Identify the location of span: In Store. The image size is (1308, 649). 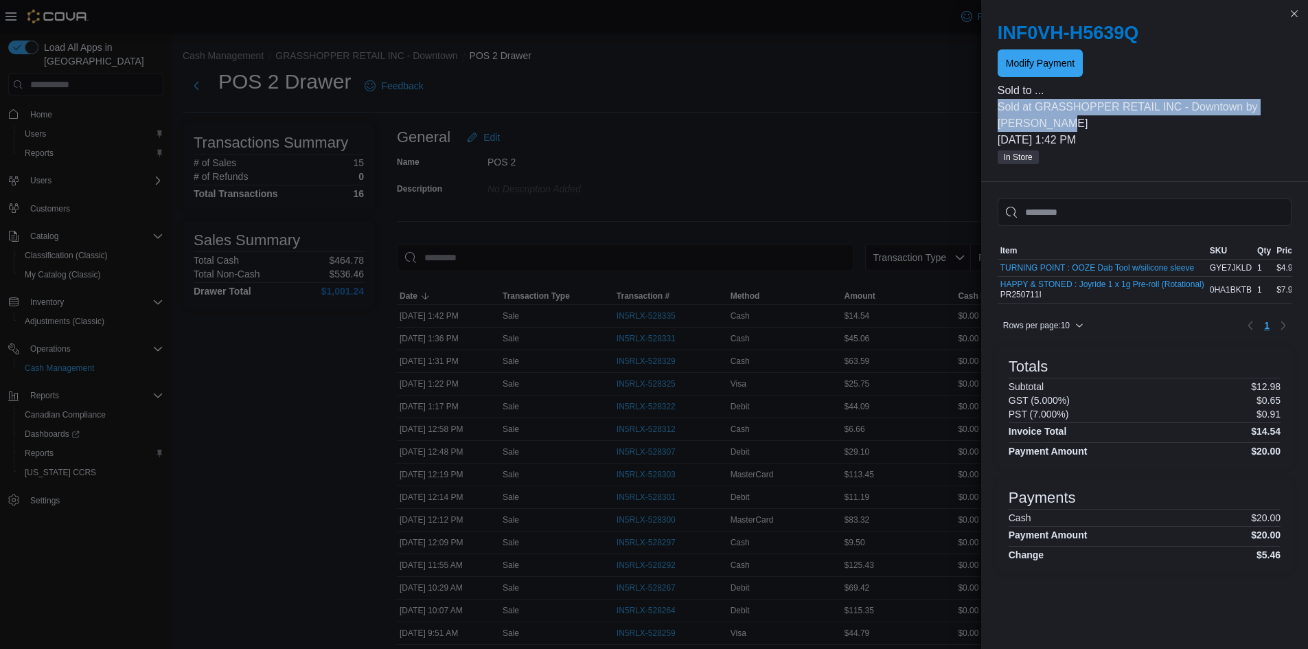
(1018, 157).